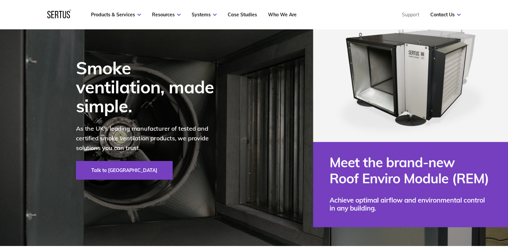  What do you see at coordinates (149, 87) in the screenshot?
I see `div: Smoke ventilation, made simple.` at bounding box center [149, 87].